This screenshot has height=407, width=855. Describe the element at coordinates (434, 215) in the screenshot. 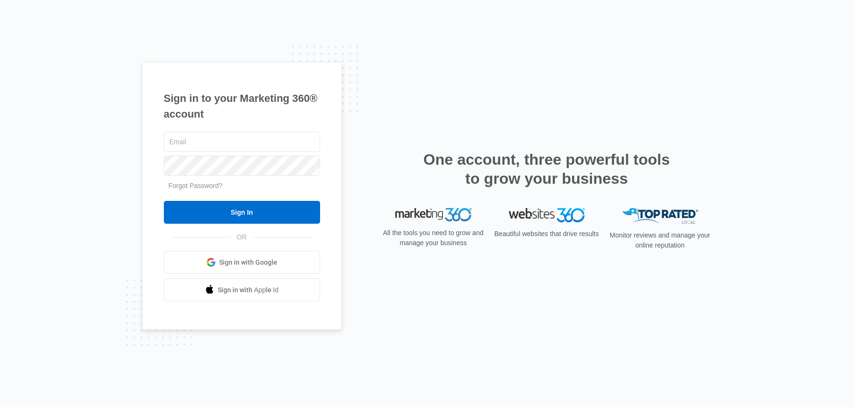

I see `img: Marketing 360` at that location.